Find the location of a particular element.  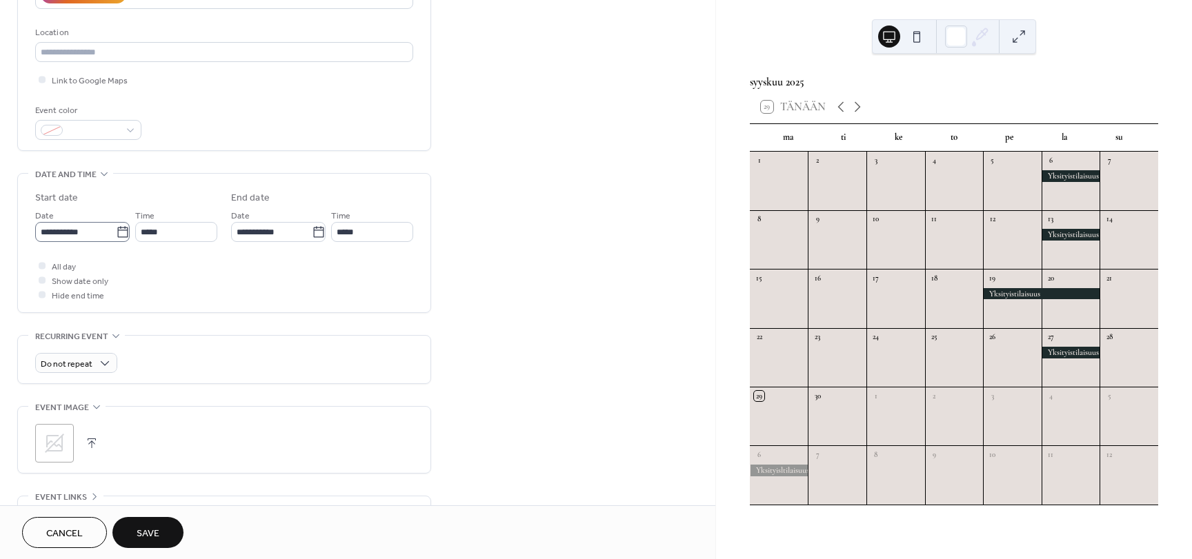

div: ke is located at coordinates (899, 138).